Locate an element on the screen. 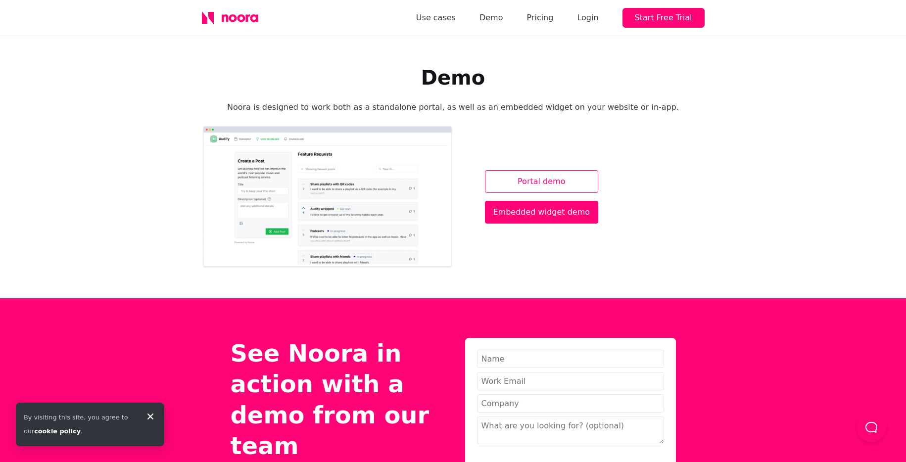  button: Load Chat is located at coordinates (871, 427).